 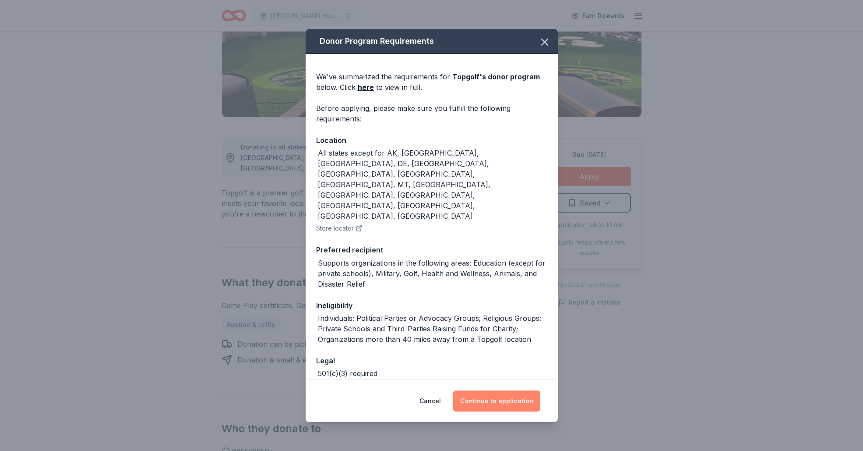 I want to click on button: Store locator, so click(x=339, y=228).